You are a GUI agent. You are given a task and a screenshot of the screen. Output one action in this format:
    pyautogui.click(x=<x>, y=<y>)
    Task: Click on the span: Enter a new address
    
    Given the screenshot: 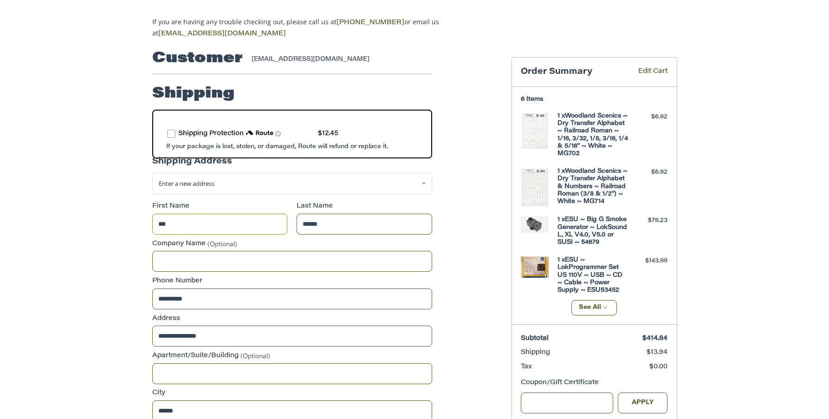 What is the action you would take?
    pyautogui.click(x=187, y=183)
    